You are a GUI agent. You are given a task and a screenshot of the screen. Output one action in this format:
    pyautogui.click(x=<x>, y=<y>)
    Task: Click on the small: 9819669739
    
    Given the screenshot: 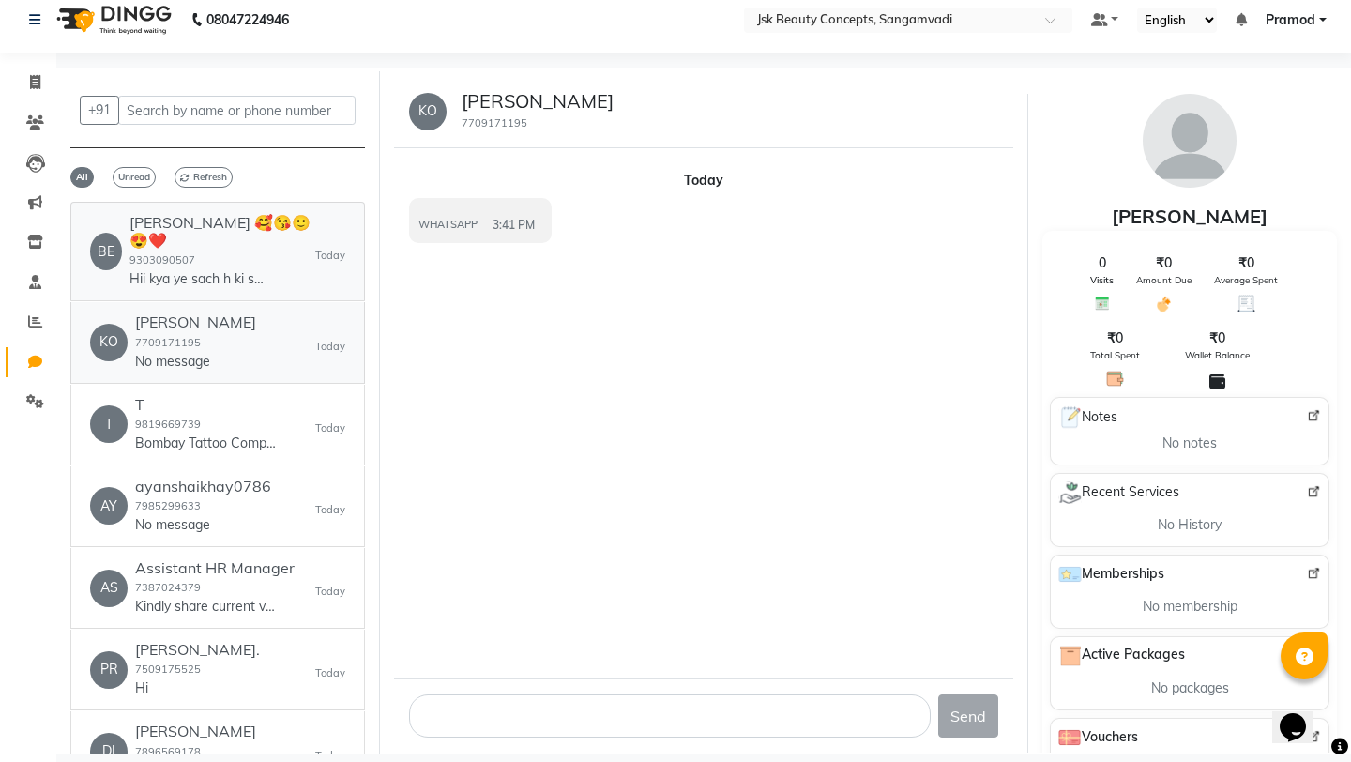 What is the action you would take?
    pyautogui.click(x=168, y=424)
    